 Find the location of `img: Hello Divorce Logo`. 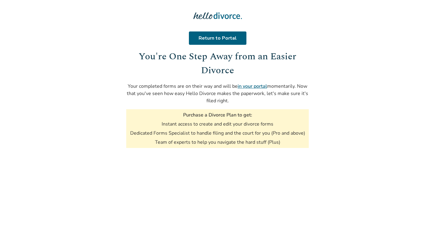

img: Hello Divorce Logo is located at coordinates (218, 16).